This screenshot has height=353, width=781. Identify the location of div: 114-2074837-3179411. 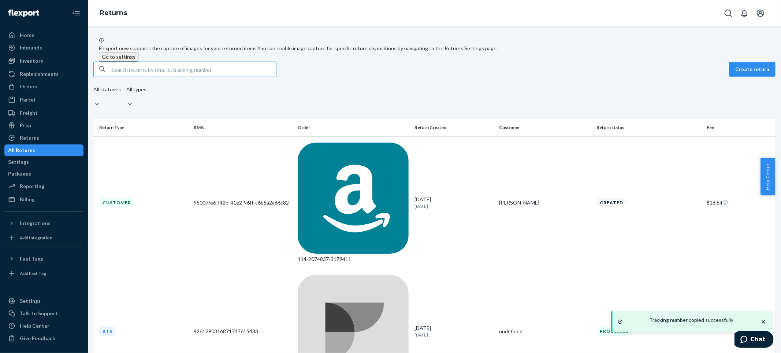
(353, 259).